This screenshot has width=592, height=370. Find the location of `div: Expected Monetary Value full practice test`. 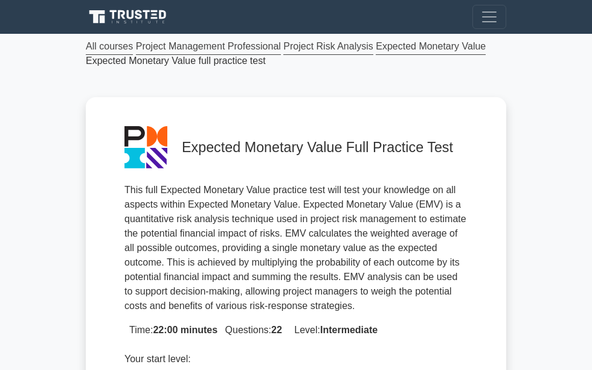

div: Expected Monetary Value full practice test is located at coordinates (296, 53).